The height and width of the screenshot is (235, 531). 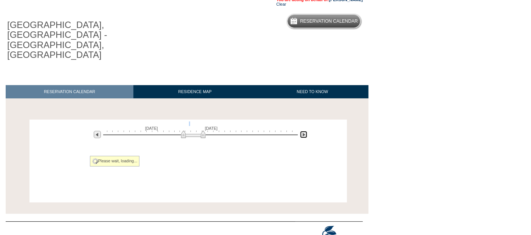 What do you see at coordinates (281, 4) in the screenshot?
I see `a: Clear` at bounding box center [281, 4].